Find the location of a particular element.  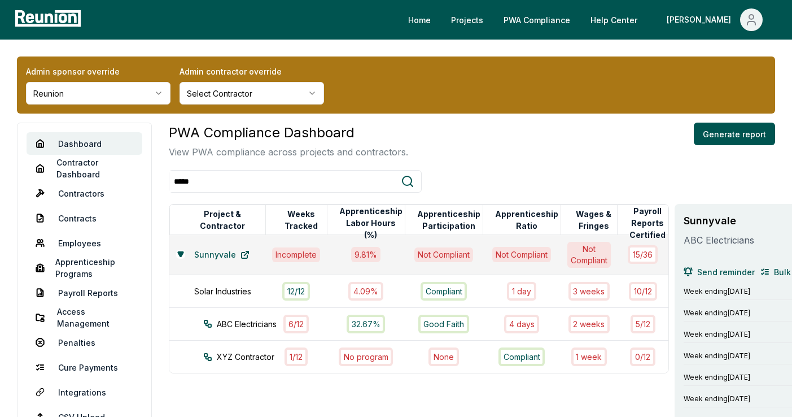

div: 10 / 12 is located at coordinates (643, 291).